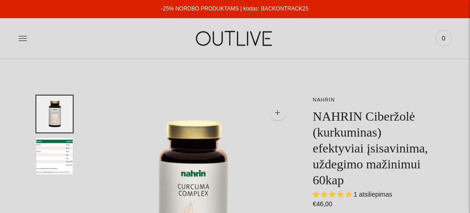  I want to click on h1: NAHRIN Ciberžolė (kurkuminas) efektyviai įsisavinima, uždegimo mažinimui 60kap, so click(374, 148).